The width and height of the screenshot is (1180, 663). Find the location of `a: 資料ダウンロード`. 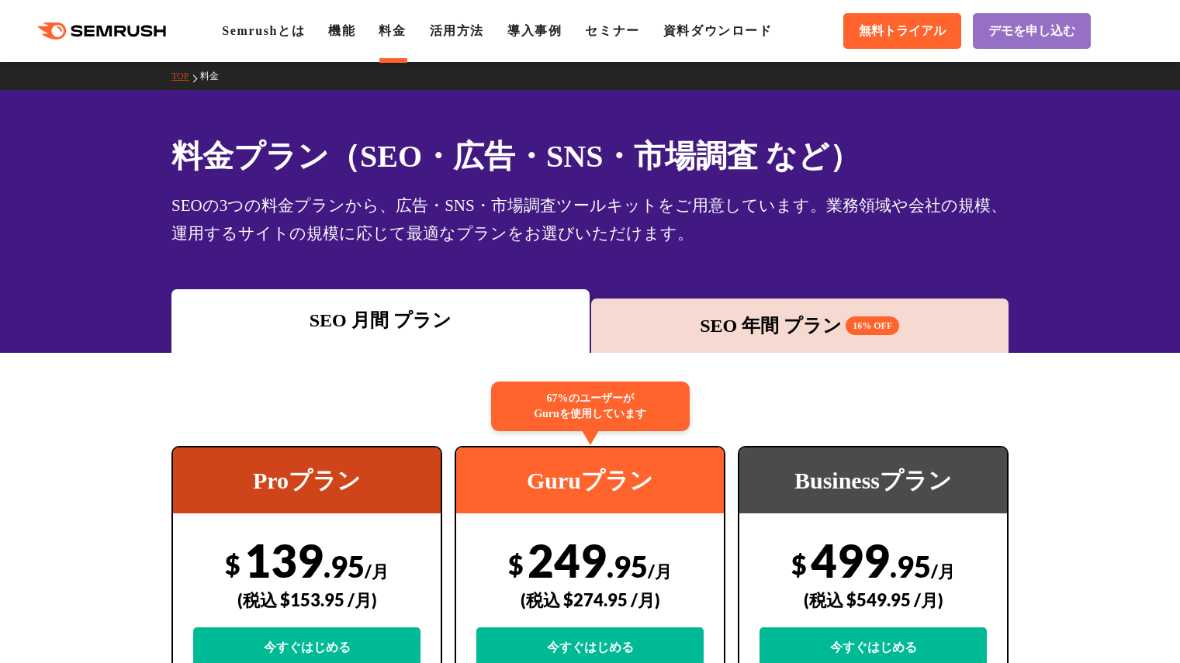

a: 資料ダウンロード is located at coordinates (718, 30).